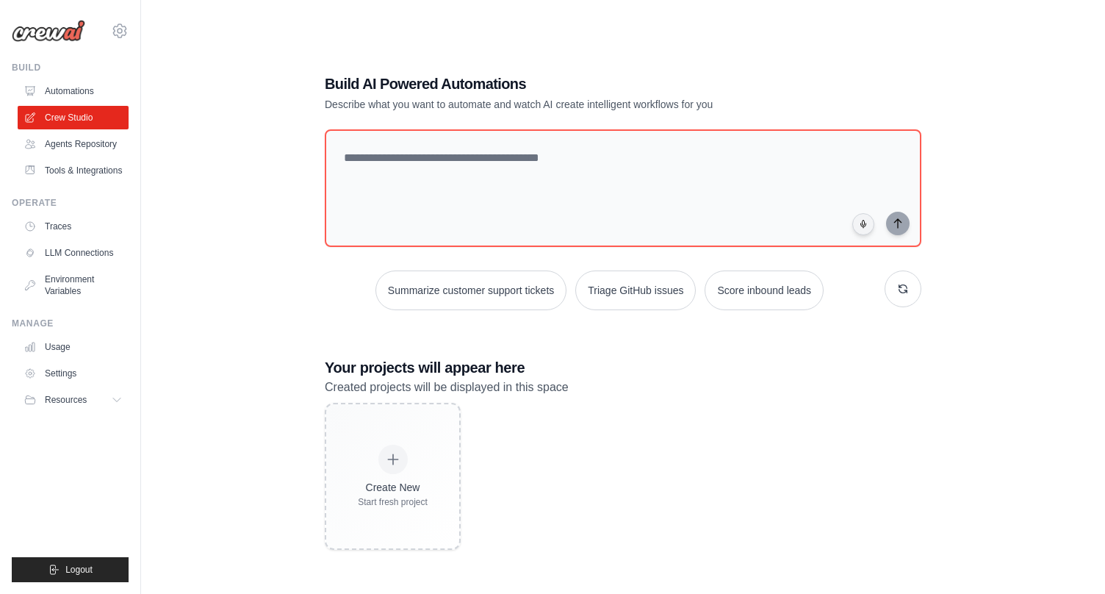 The image size is (1105, 594). Describe the element at coordinates (636, 290) in the screenshot. I see `button: Triage GitHub issues` at that location.